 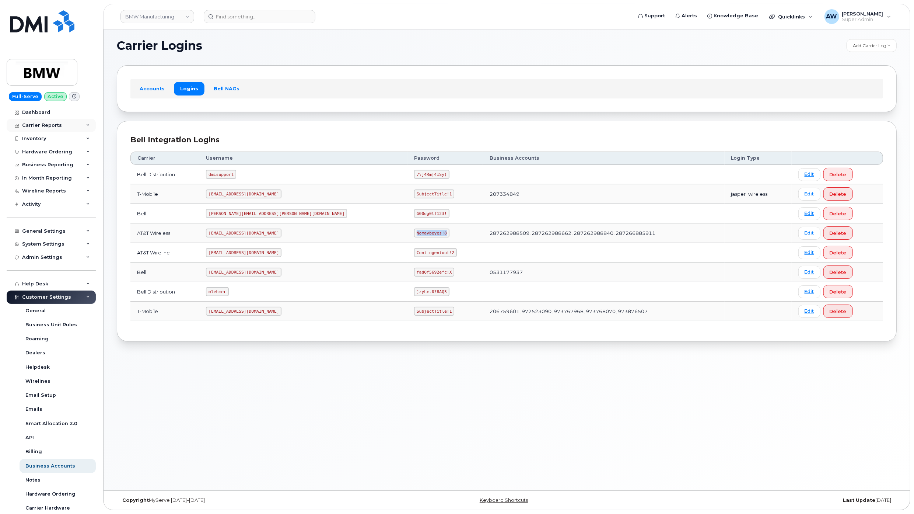 What do you see at coordinates (227, 88) in the screenshot?
I see `a: Bell NAGs` at bounding box center [227, 88].